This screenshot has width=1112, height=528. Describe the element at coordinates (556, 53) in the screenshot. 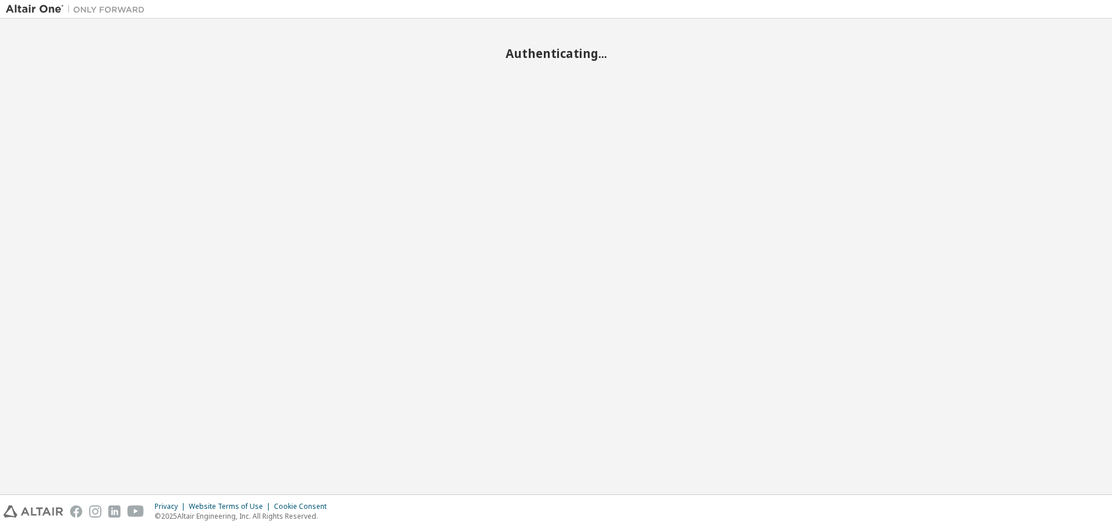

I see `h2: Authenticating...` at that location.